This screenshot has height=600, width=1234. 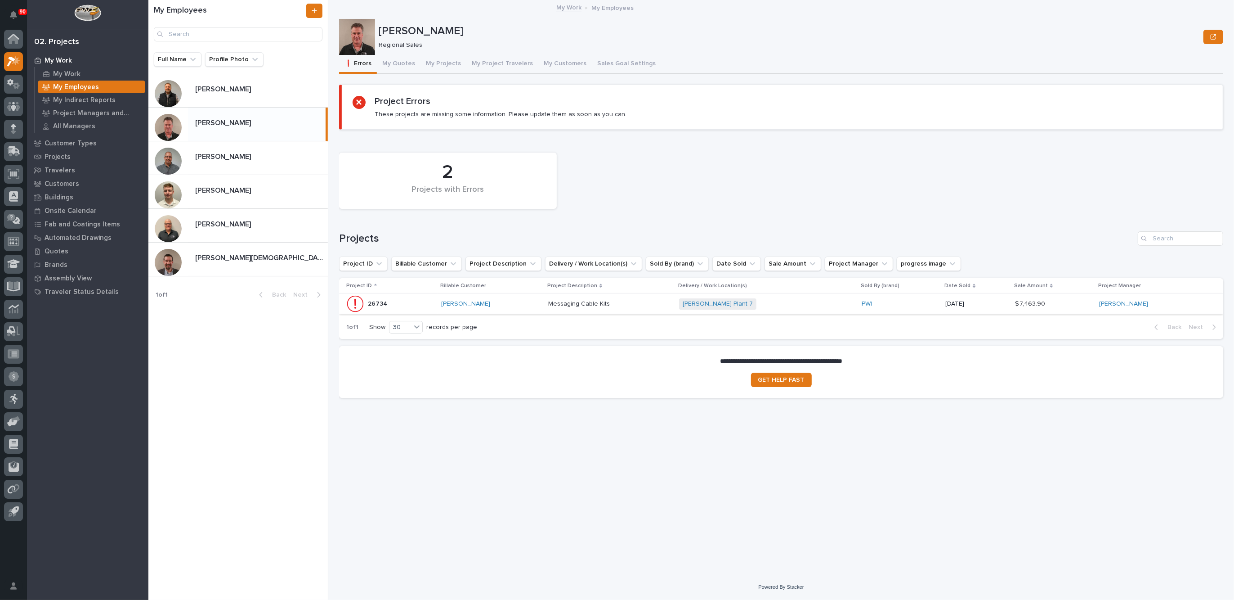 I want to click on a: All Managers, so click(x=91, y=126).